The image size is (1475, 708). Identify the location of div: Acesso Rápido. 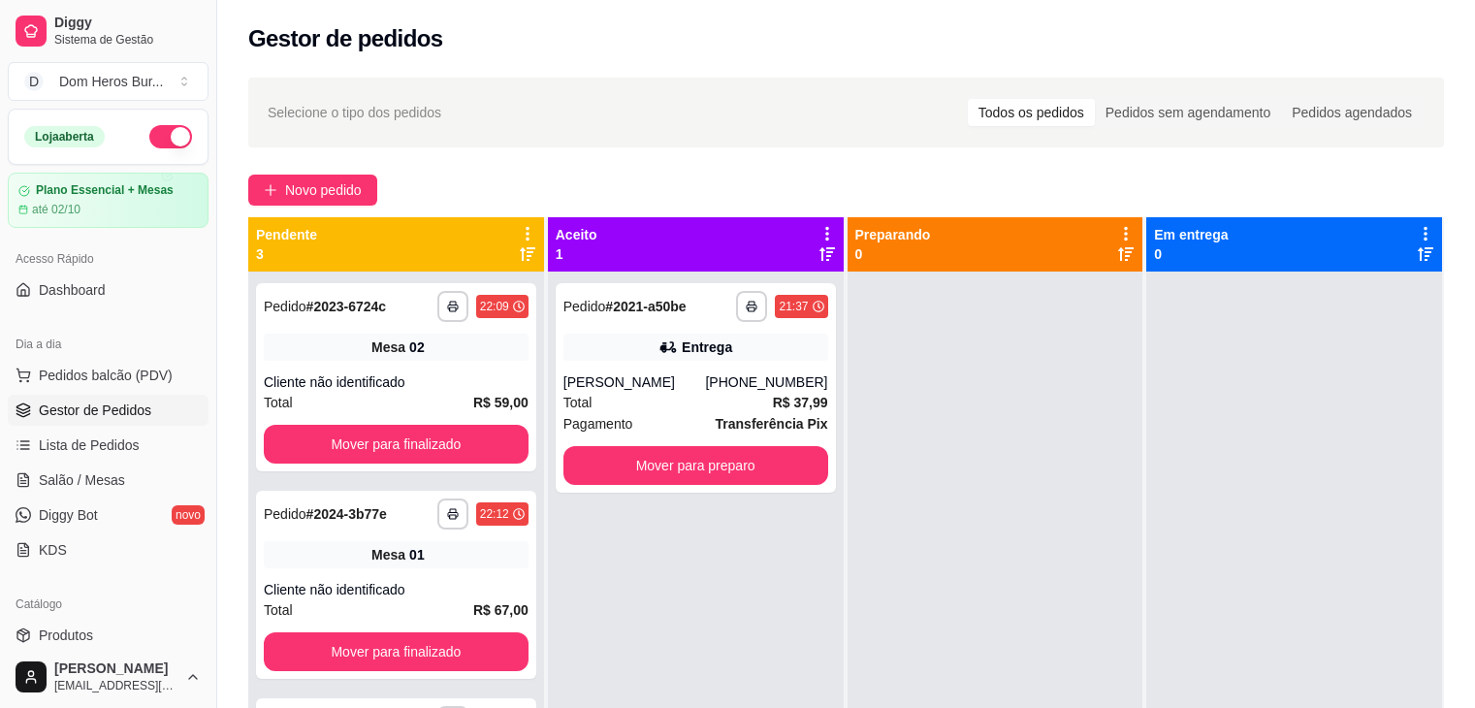
(108, 259).